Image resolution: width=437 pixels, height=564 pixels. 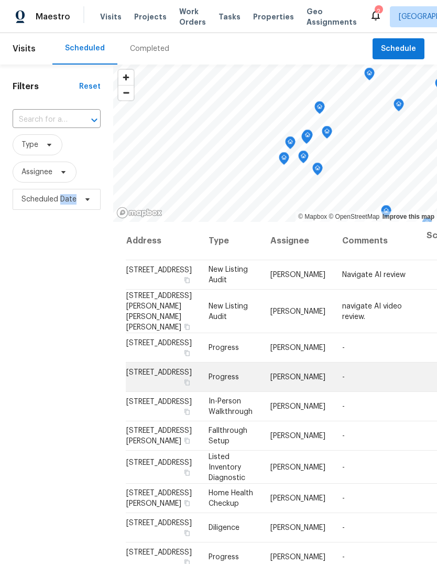 What do you see at coordinates (399, 49) in the screenshot?
I see `button: Schedule` at bounding box center [399, 49].